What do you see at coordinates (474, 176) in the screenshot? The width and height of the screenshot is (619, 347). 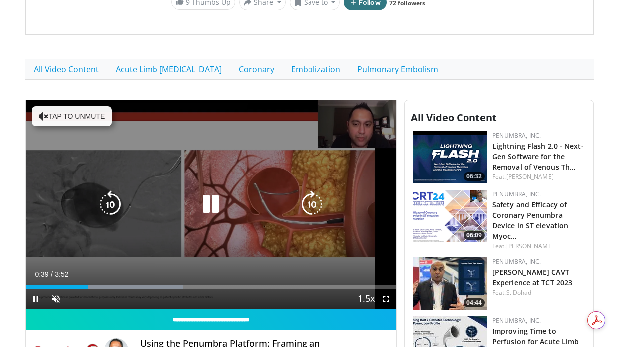 I see `span: 06:32` at bounding box center [474, 176].